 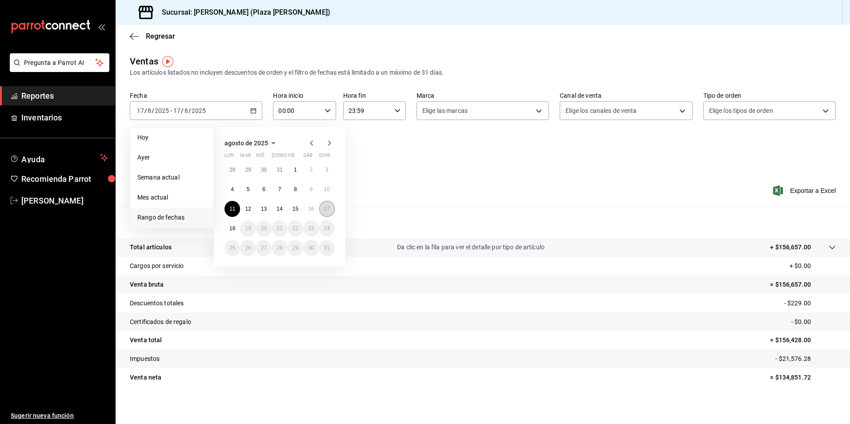 I want to click on button: agosto de 2025, so click(x=252, y=143).